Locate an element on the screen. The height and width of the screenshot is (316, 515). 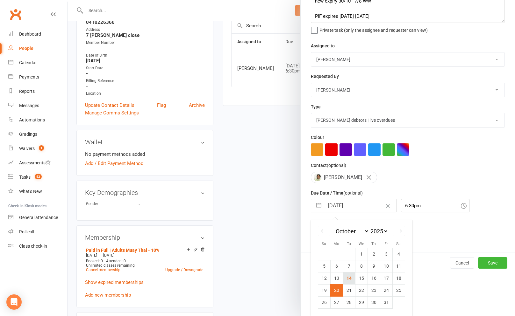
td: Wednesday, October 8, 2025 is located at coordinates (361, 266).